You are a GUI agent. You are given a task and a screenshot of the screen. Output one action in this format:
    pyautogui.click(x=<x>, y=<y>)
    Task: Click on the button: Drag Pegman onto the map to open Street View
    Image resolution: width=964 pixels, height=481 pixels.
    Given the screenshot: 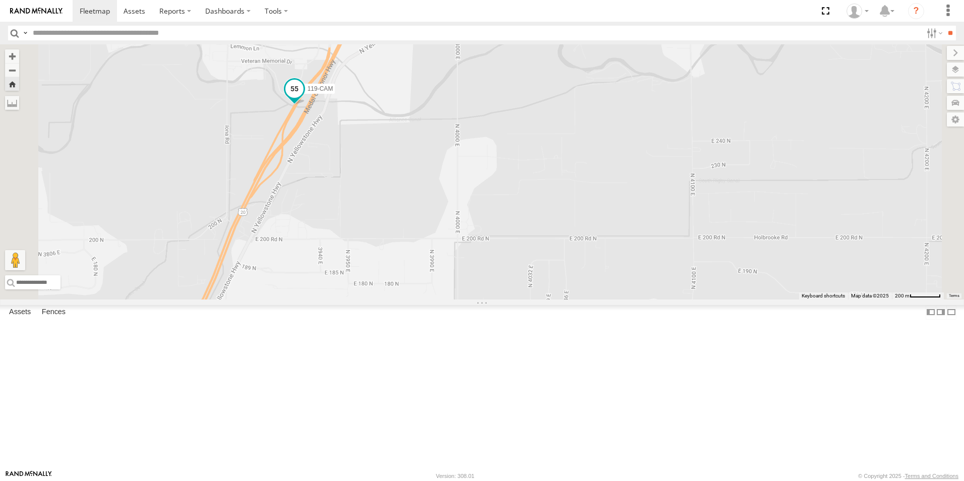 What is the action you would take?
    pyautogui.click(x=15, y=260)
    